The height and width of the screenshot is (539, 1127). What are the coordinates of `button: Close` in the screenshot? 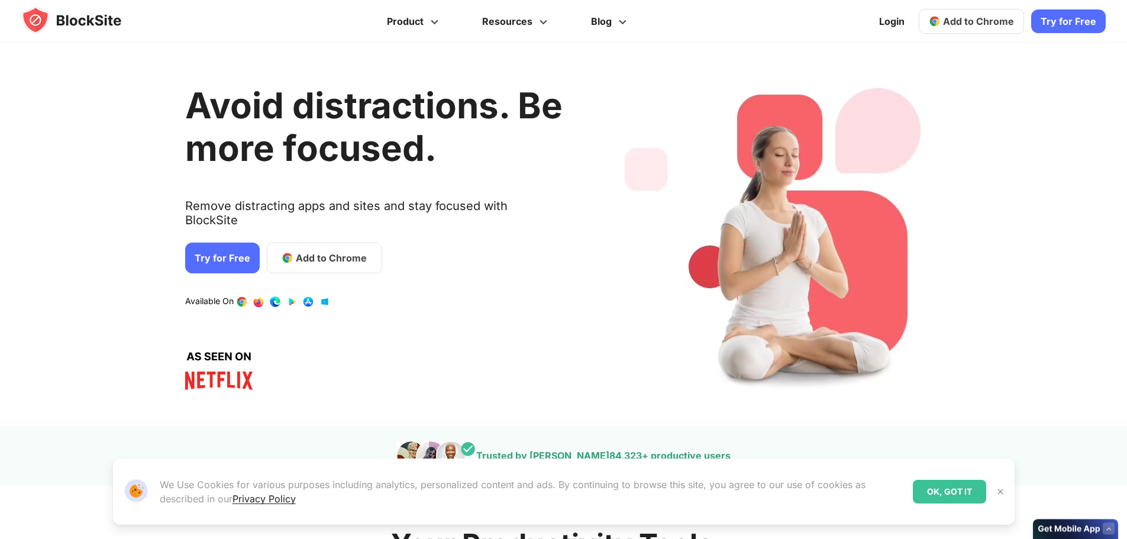 It's located at (1000, 491).